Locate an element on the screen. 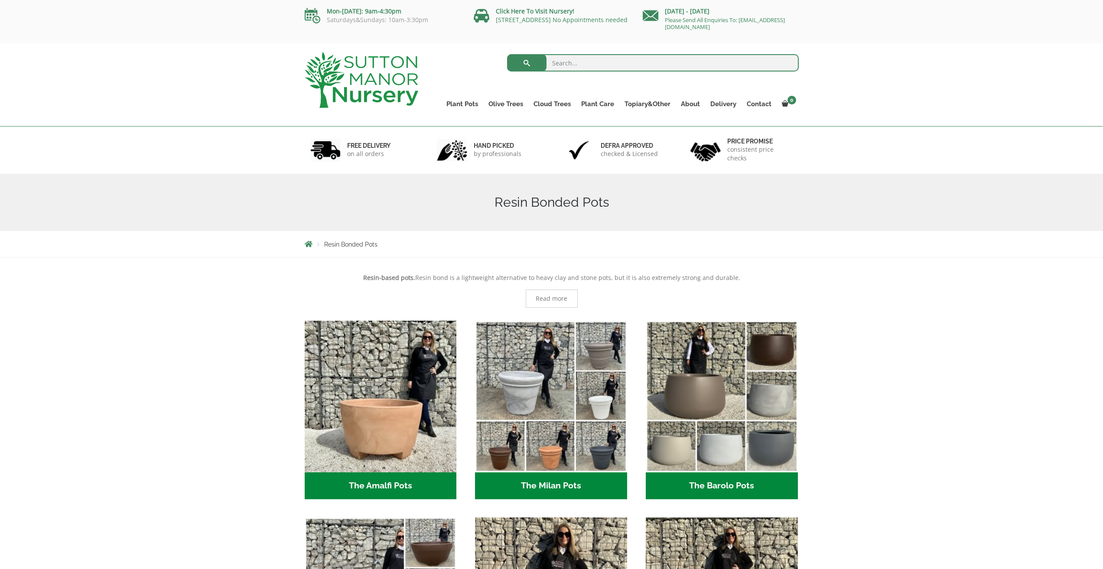 This screenshot has height=569, width=1103. input: Search... is located at coordinates (653, 63).